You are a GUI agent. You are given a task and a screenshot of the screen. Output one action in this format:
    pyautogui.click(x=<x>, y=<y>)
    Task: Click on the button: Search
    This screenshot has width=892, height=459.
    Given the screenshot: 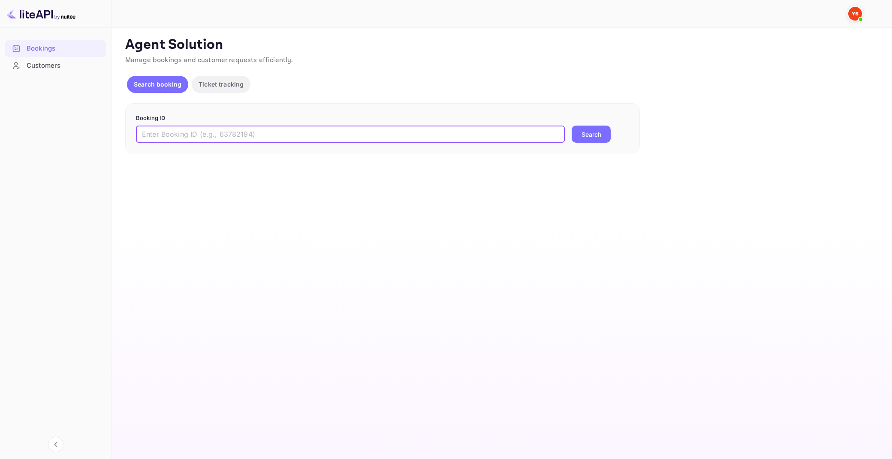 What is the action you would take?
    pyautogui.click(x=591, y=134)
    